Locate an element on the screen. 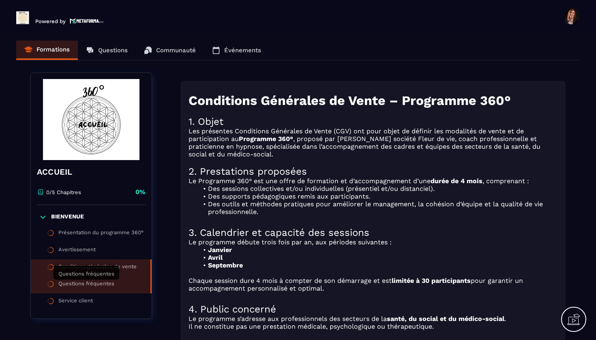 The width and height of the screenshot is (596, 340). strong: Conditions Générales de Vente – Programme 360° is located at coordinates (350, 101).